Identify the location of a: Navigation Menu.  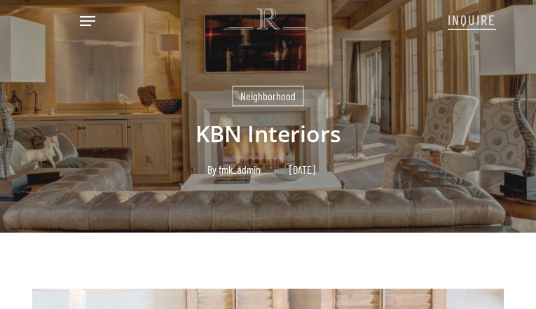
(88, 21).